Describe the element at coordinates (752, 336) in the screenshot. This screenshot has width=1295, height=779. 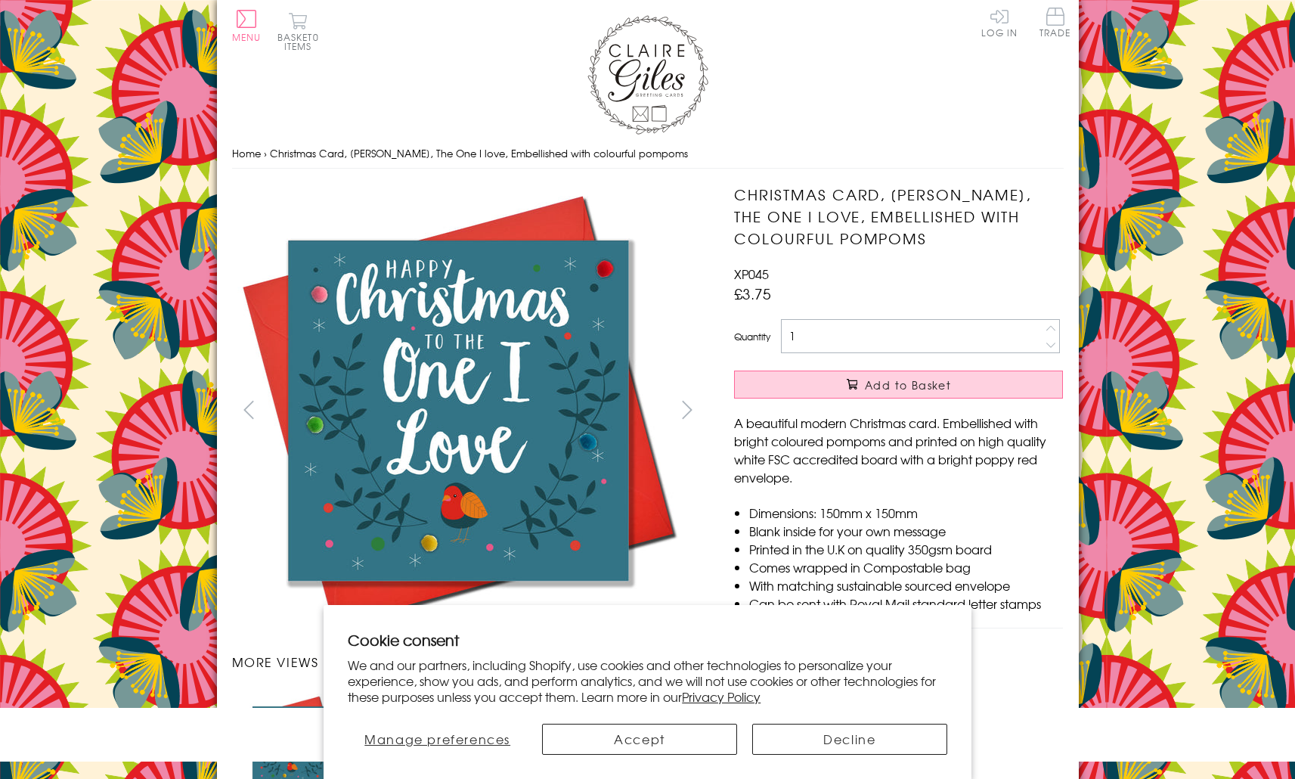
I see `label: Quantity` at that location.